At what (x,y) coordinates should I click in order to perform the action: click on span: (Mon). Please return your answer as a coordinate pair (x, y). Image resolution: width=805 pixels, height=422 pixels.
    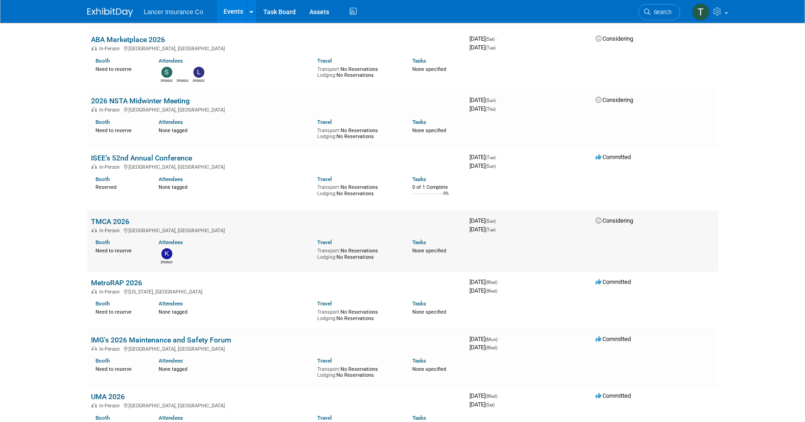
    Looking at the image, I should click on (491, 339).